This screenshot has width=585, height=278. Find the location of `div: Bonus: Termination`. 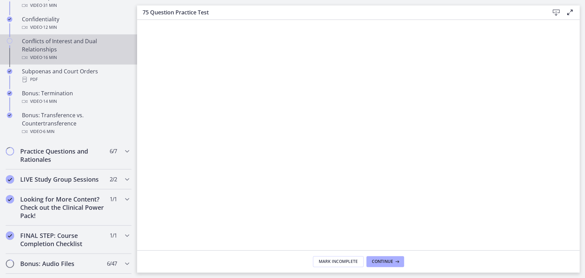

div: Bonus: Termination is located at coordinates (75, 97).